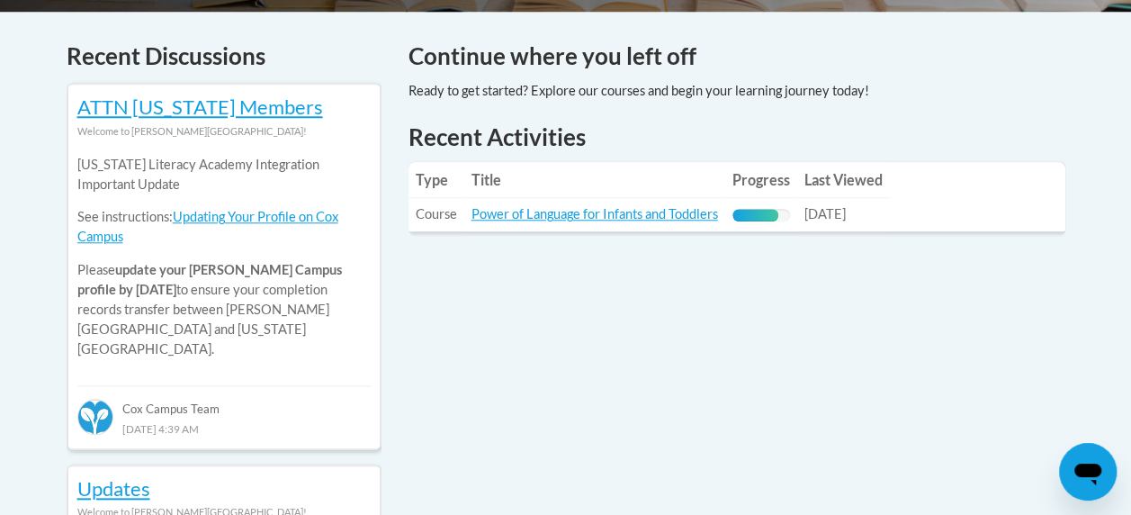 This screenshot has height=515, width=1131. Describe the element at coordinates (595, 180) in the screenshot. I see `th: Title` at that location.